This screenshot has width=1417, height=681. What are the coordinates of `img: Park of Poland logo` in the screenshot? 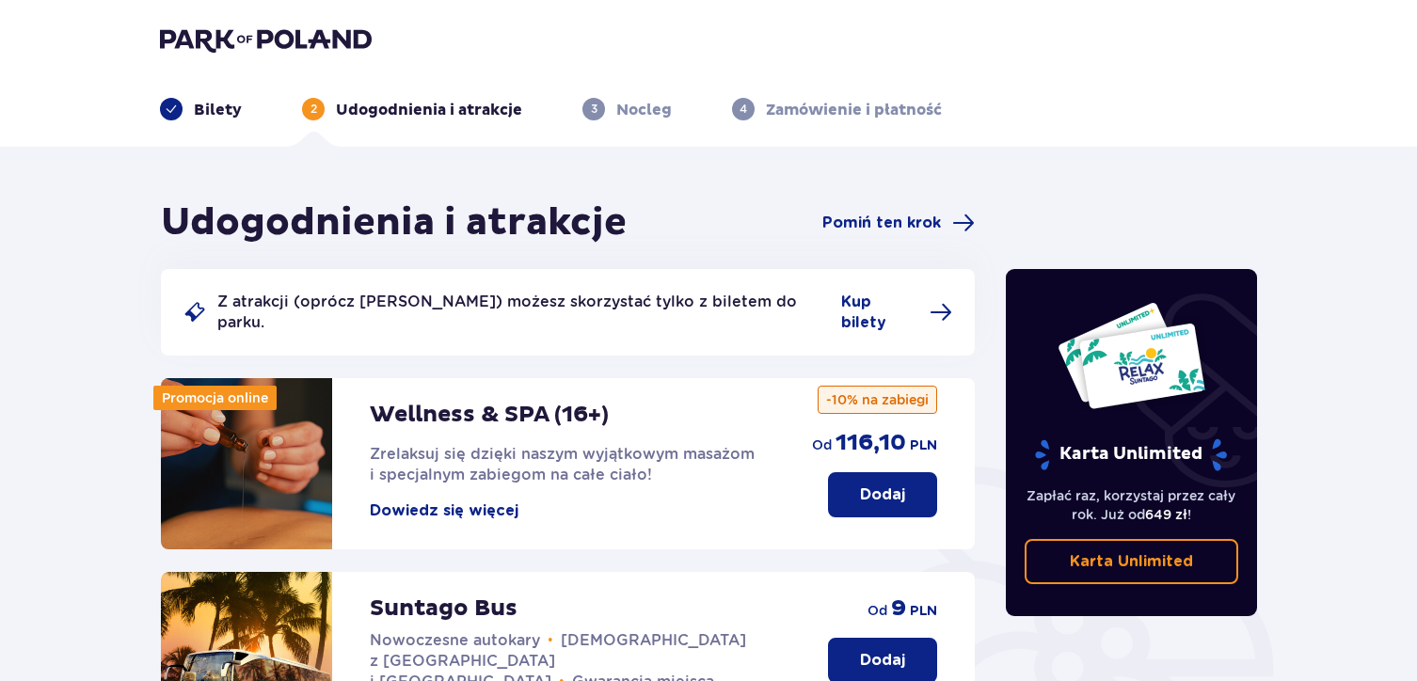 It's located at (265, 40).